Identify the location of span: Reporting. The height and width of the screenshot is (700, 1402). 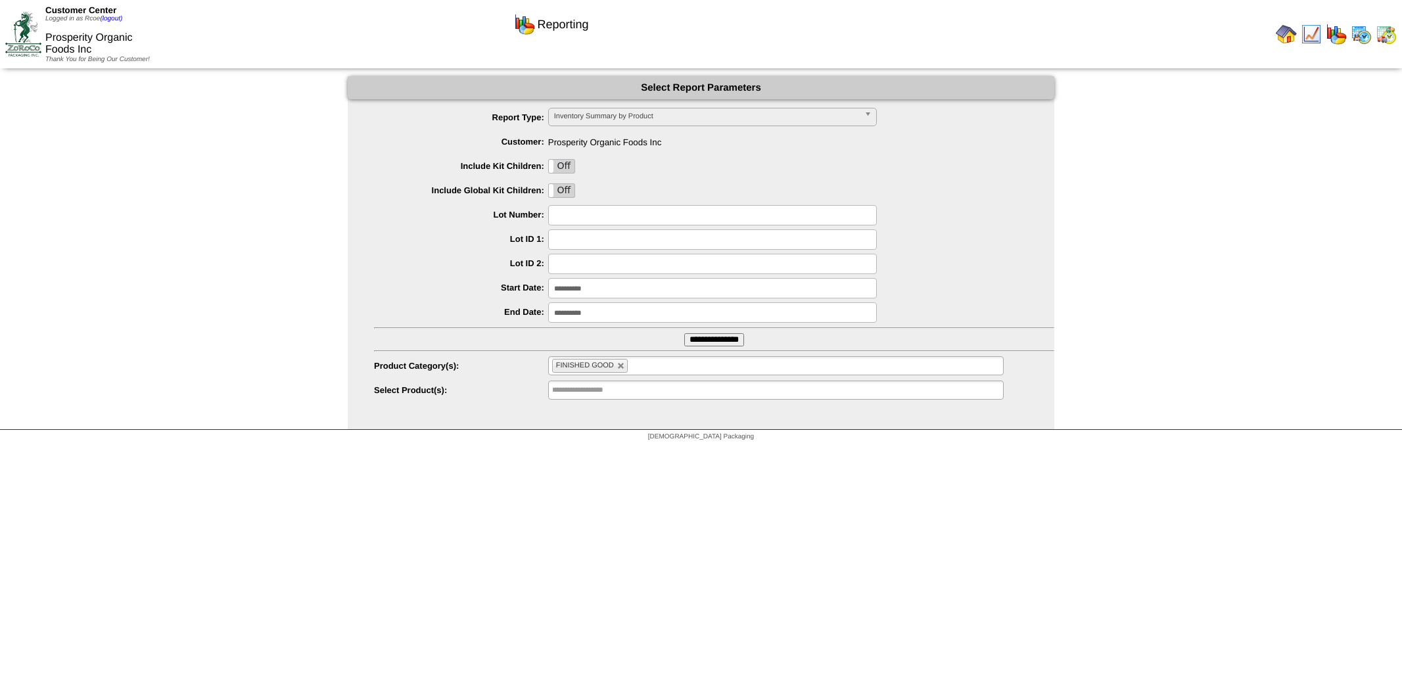
(563, 24).